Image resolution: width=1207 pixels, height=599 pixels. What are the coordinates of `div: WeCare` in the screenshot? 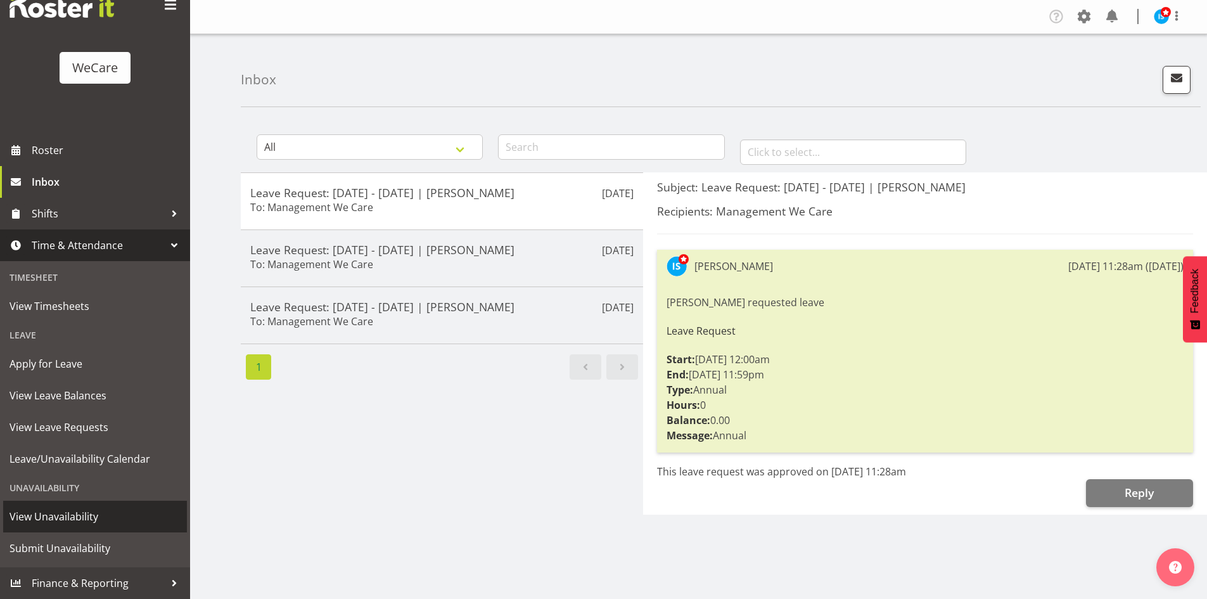 It's located at (95, 68).